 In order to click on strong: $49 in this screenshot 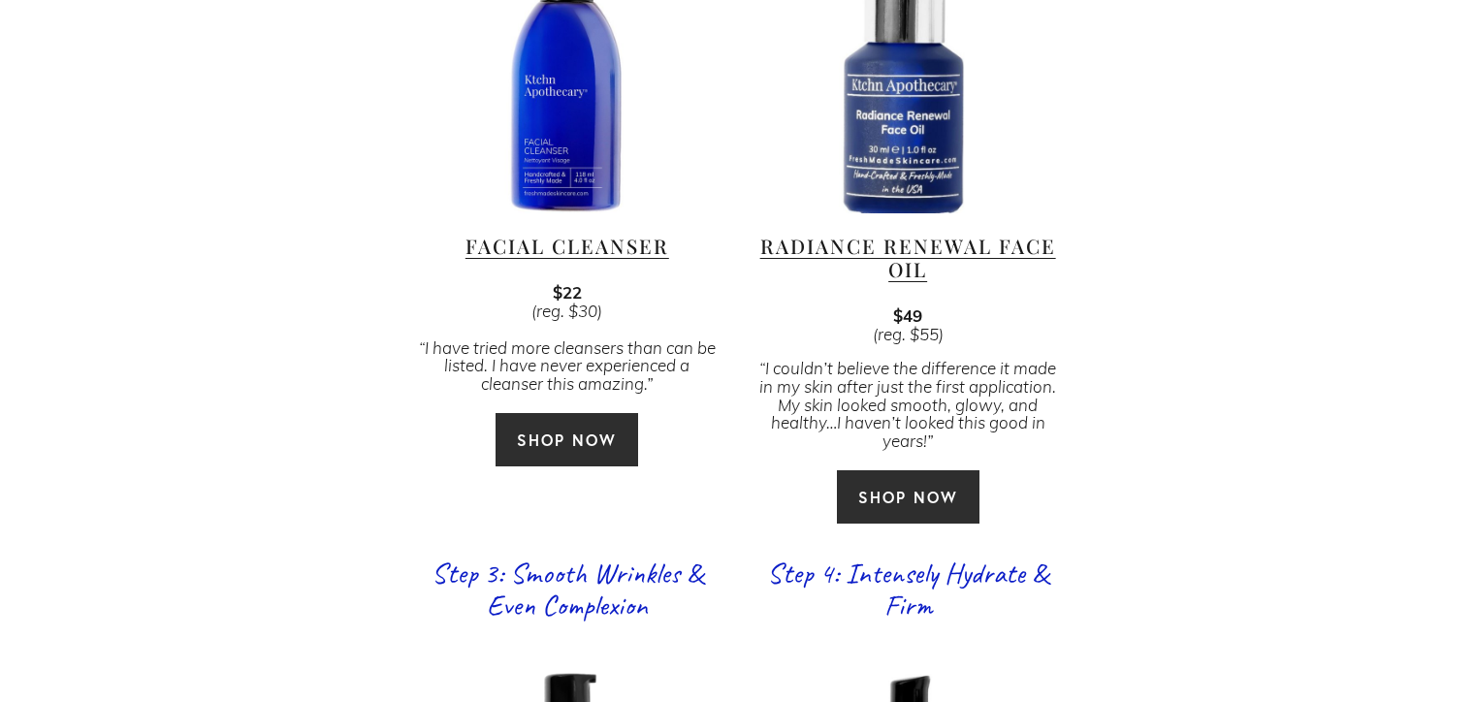, I will do `click(907, 315)`.